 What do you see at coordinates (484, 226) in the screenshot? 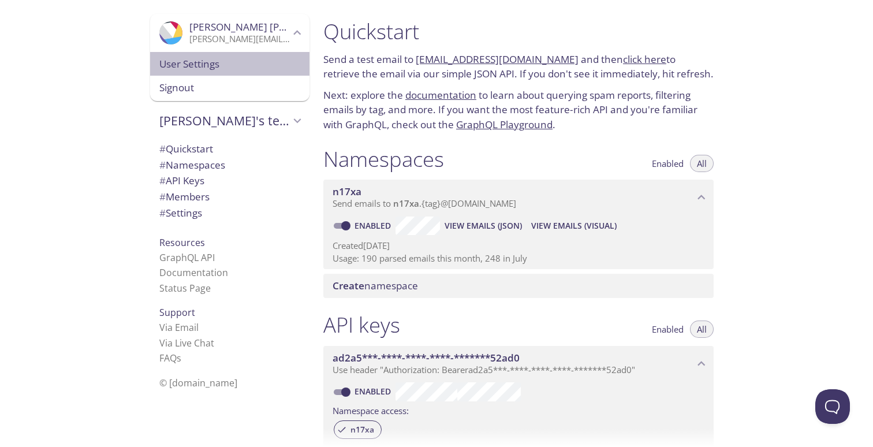
I see `button: View Emails (JSON)` at bounding box center [484, 226].